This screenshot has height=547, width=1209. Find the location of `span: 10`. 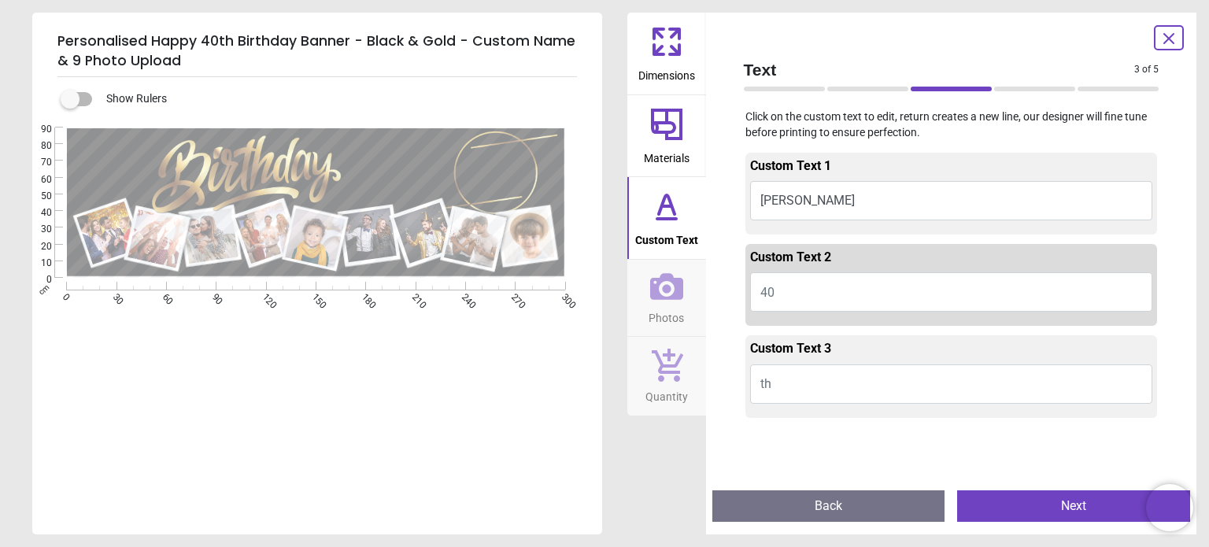

span: 10 is located at coordinates (37, 263).